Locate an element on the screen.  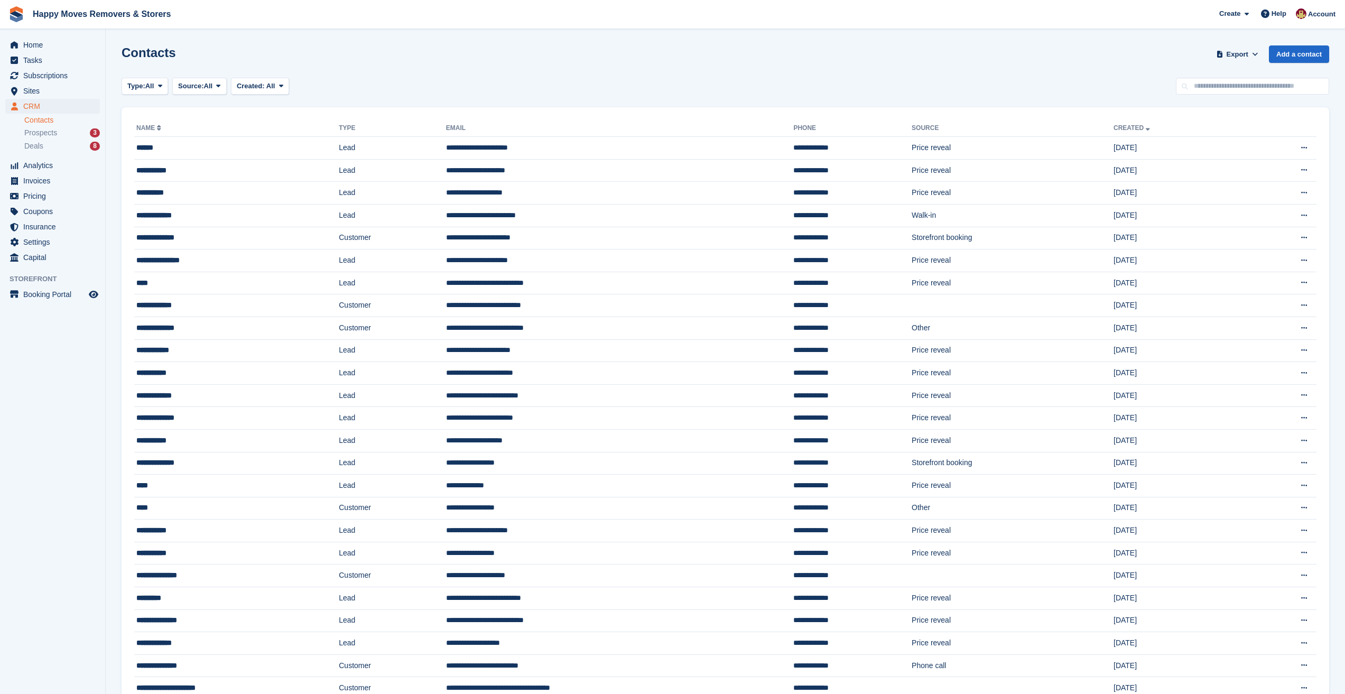
a: Created is located at coordinates (1133, 128).